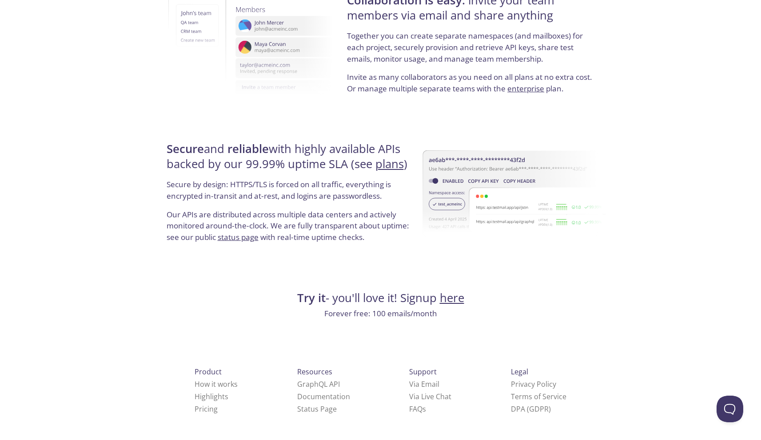 This screenshot has width=761, height=440. I want to click on a: status page, so click(238, 237).